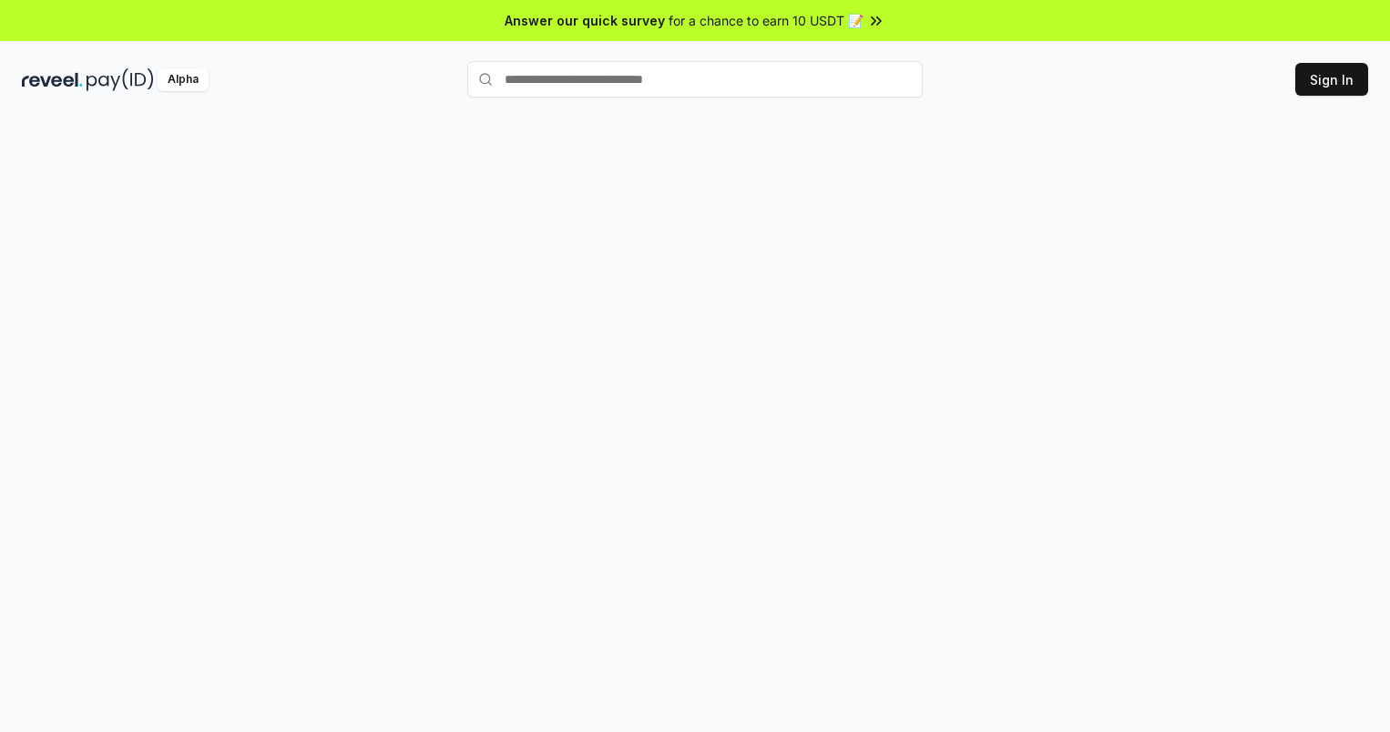 This screenshot has width=1390, height=732. Describe the element at coordinates (52, 79) in the screenshot. I see `img: reveel_dark` at that location.